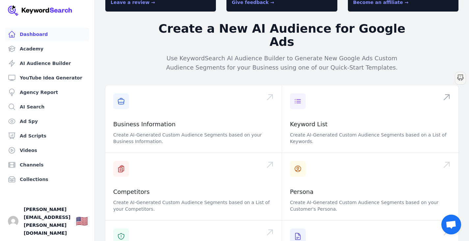 Image resolution: width=469 pixels, height=241 pixels. What do you see at coordinates (302, 191) in the screenshot?
I see `a: Persona` at bounding box center [302, 191].